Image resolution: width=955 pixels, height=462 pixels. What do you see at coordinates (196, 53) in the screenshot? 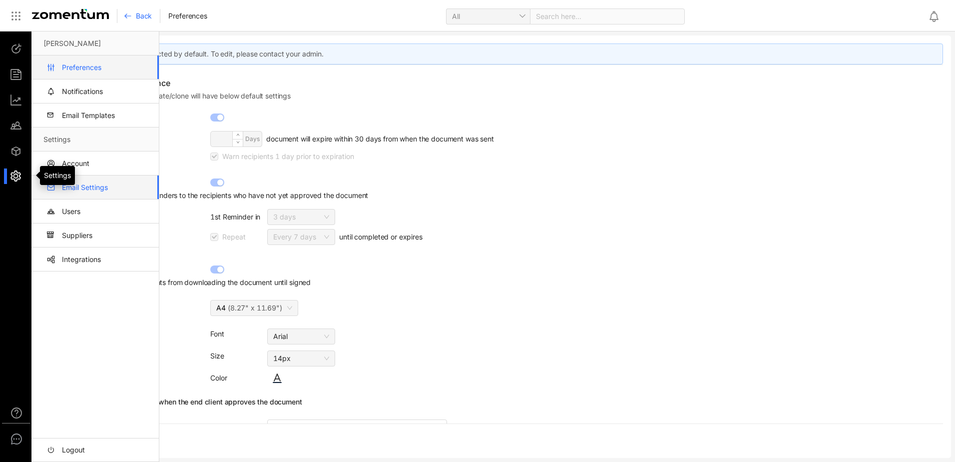
I see `span: Preference settings are selected by default. To edit, please contact your admin.` at bounding box center [196, 53].